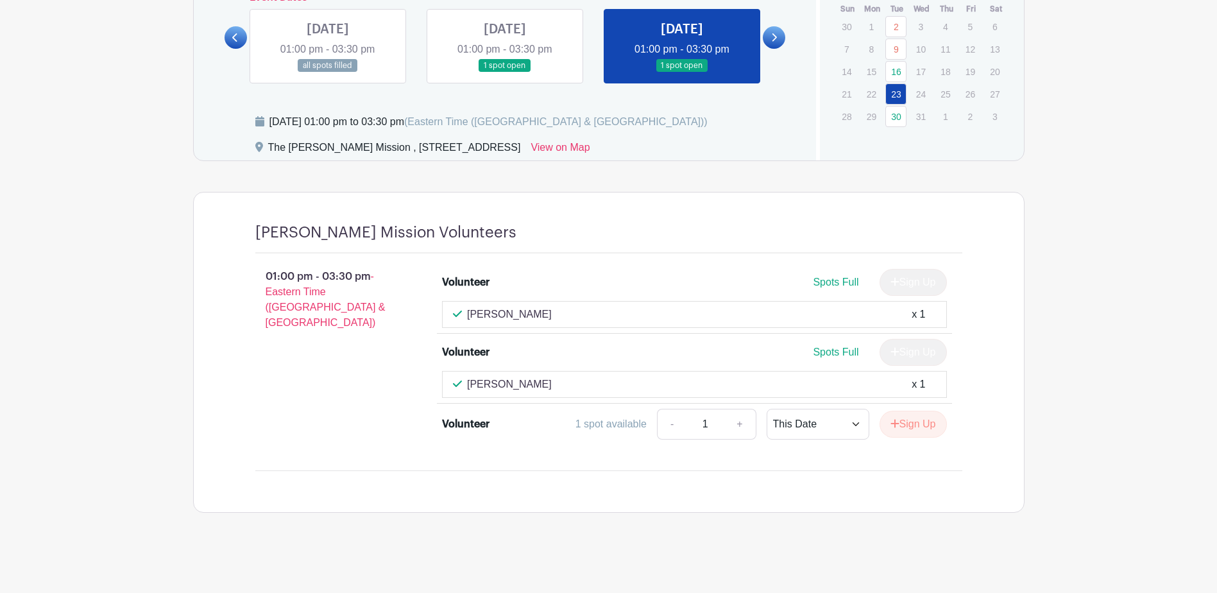 This screenshot has width=1217, height=593. Describe the element at coordinates (846, 26) in the screenshot. I see `p: 30` at that location.